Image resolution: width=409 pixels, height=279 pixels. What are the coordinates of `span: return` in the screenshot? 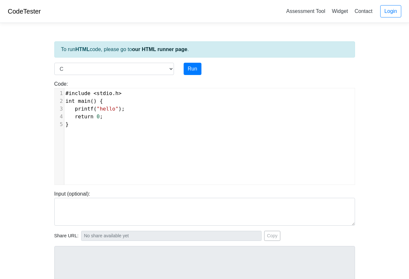 It's located at (84, 117).